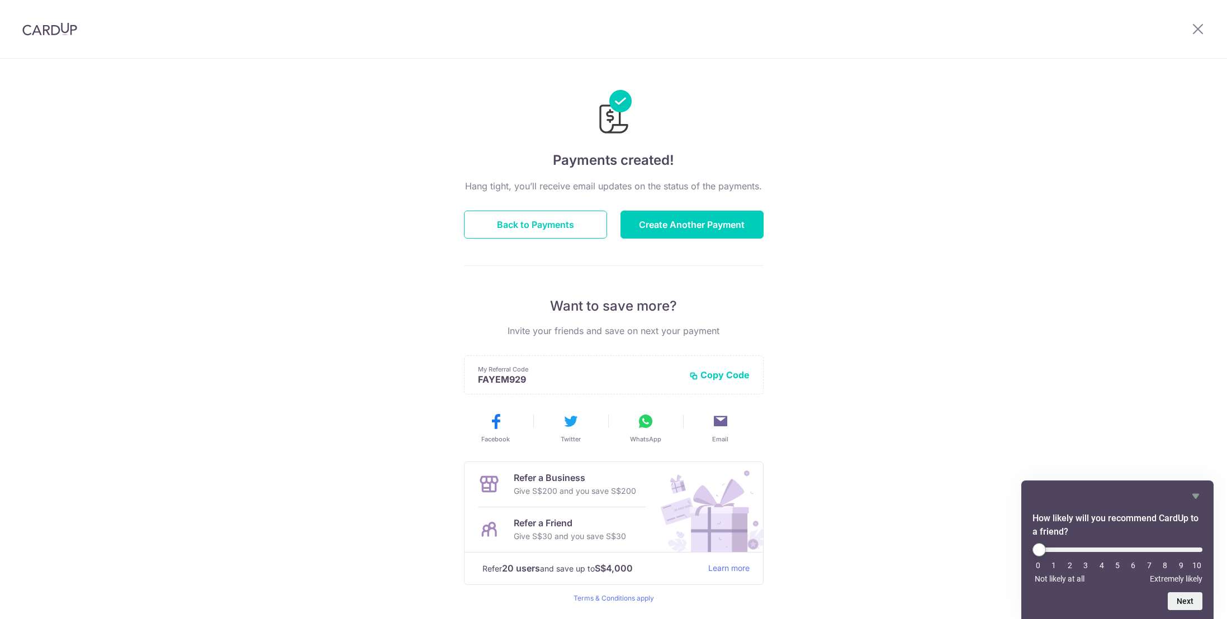  What do you see at coordinates (575, 491) in the screenshot?
I see `p: Give S$200 and you save S$200` at bounding box center [575, 491].